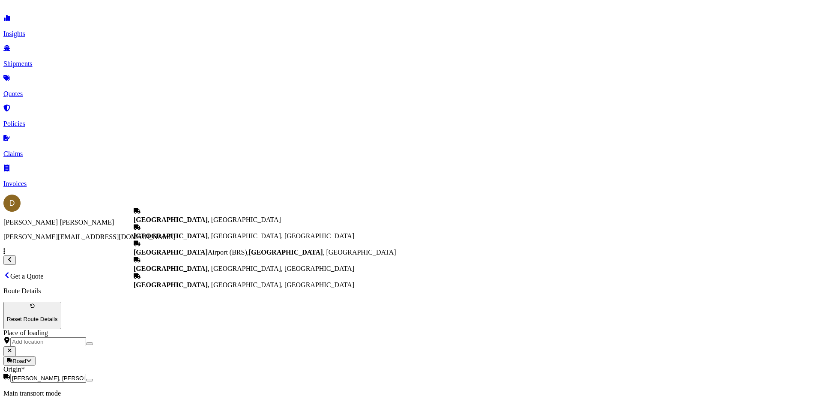 This screenshot has width=819, height=396. I want to click on p: Reset Route Details, so click(32, 319).